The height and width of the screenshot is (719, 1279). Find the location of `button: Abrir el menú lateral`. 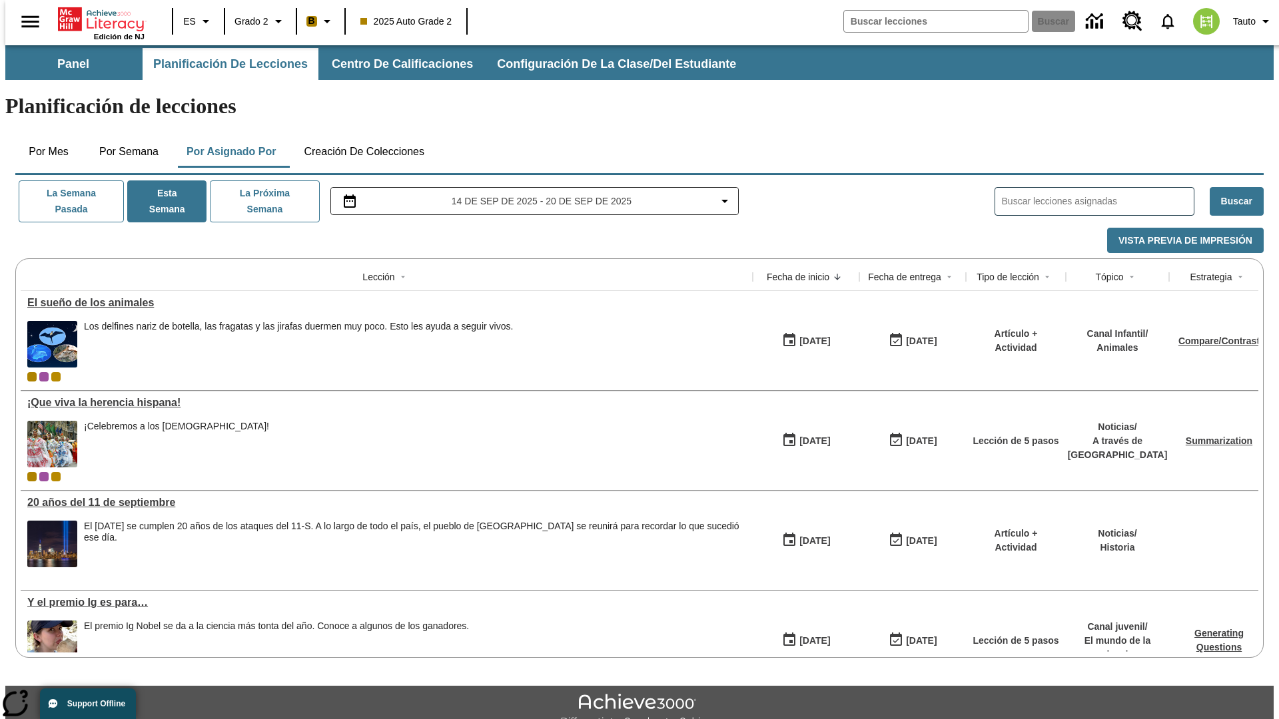

button: Abrir el menú lateral is located at coordinates (30, 21).